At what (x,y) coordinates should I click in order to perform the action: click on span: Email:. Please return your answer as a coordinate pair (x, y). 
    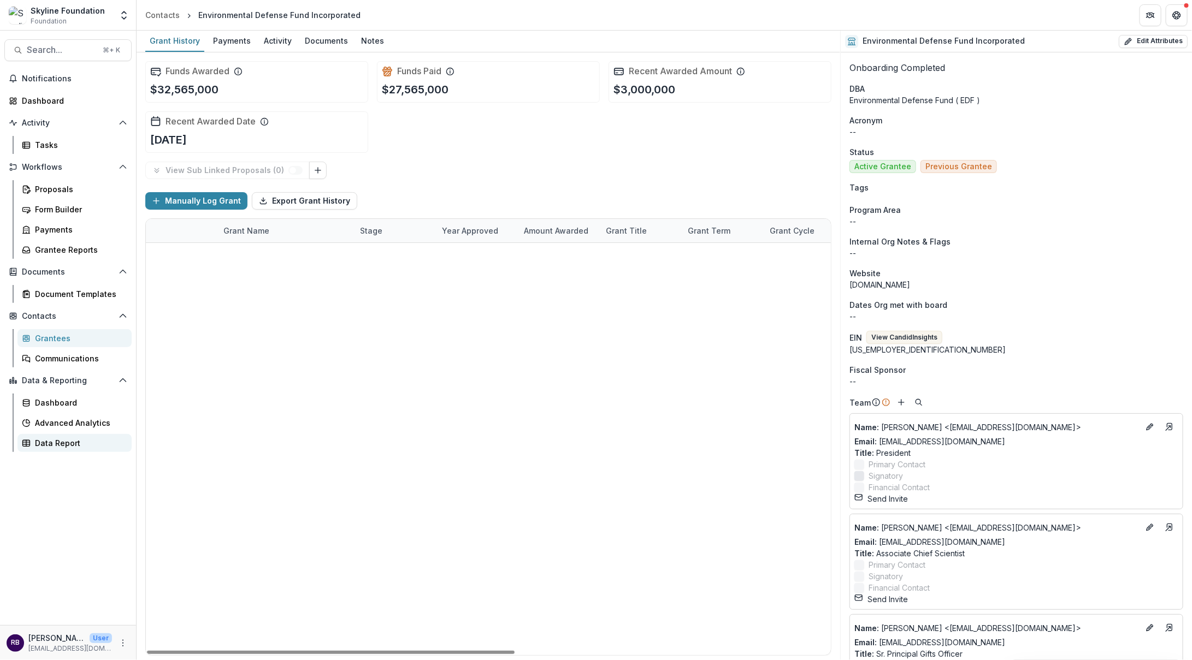
    Looking at the image, I should click on (865, 642).